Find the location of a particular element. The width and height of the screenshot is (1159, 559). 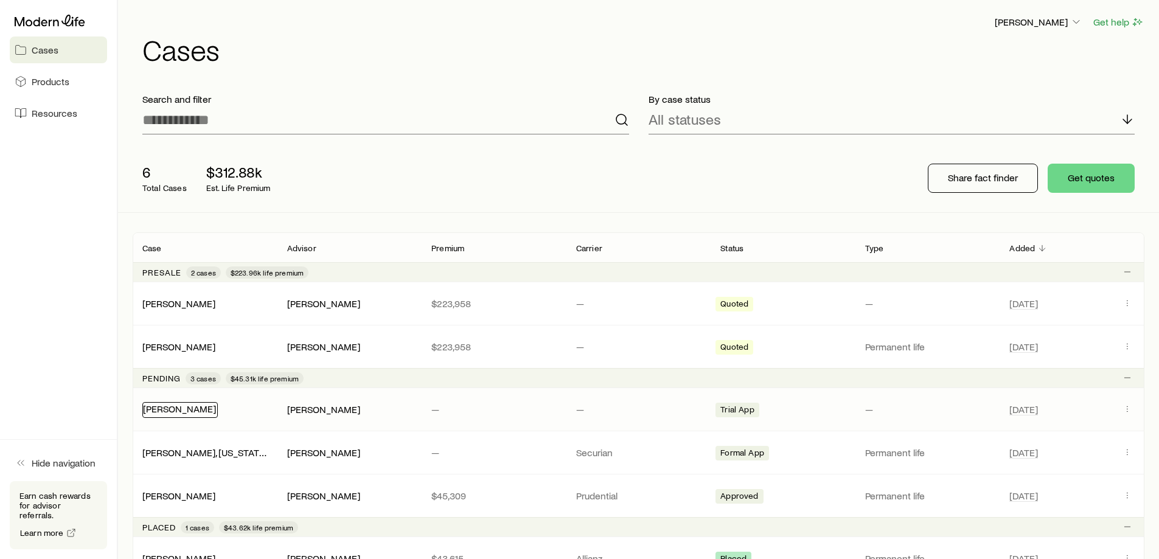

span: 2 cases is located at coordinates (203, 273).